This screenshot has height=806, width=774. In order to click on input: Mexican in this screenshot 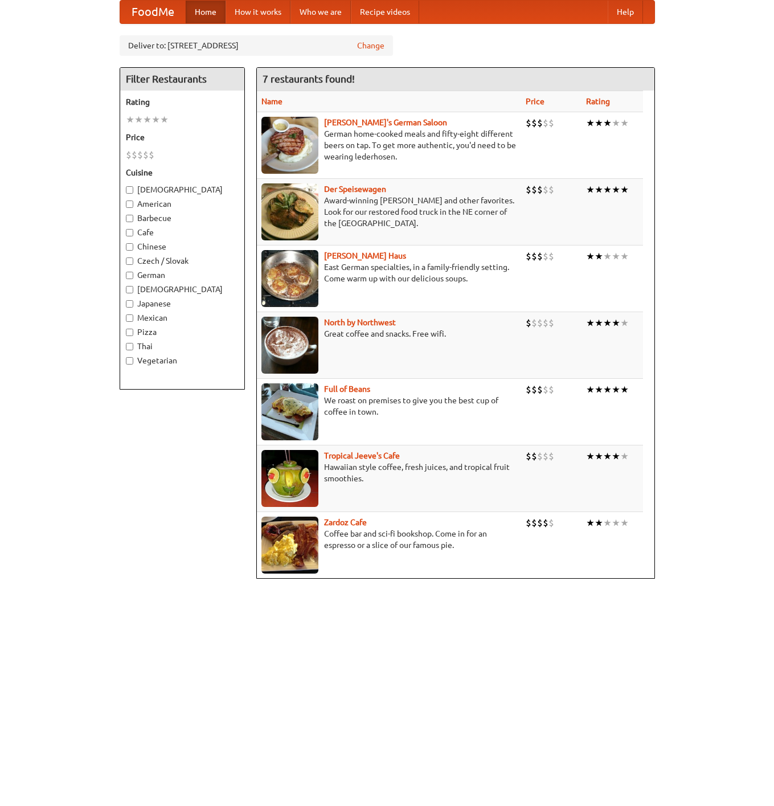, I will do `click(129, 318)`.